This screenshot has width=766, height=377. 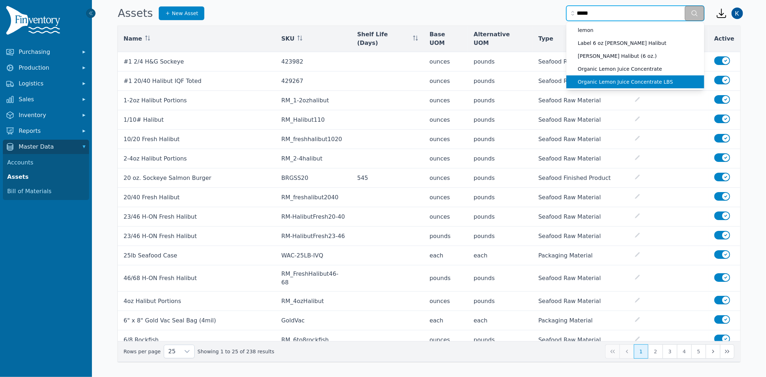 What do you see at coordinates (641, 352) in the screenshot?
I see `button: Page 1` at bounding box center [641, 352].